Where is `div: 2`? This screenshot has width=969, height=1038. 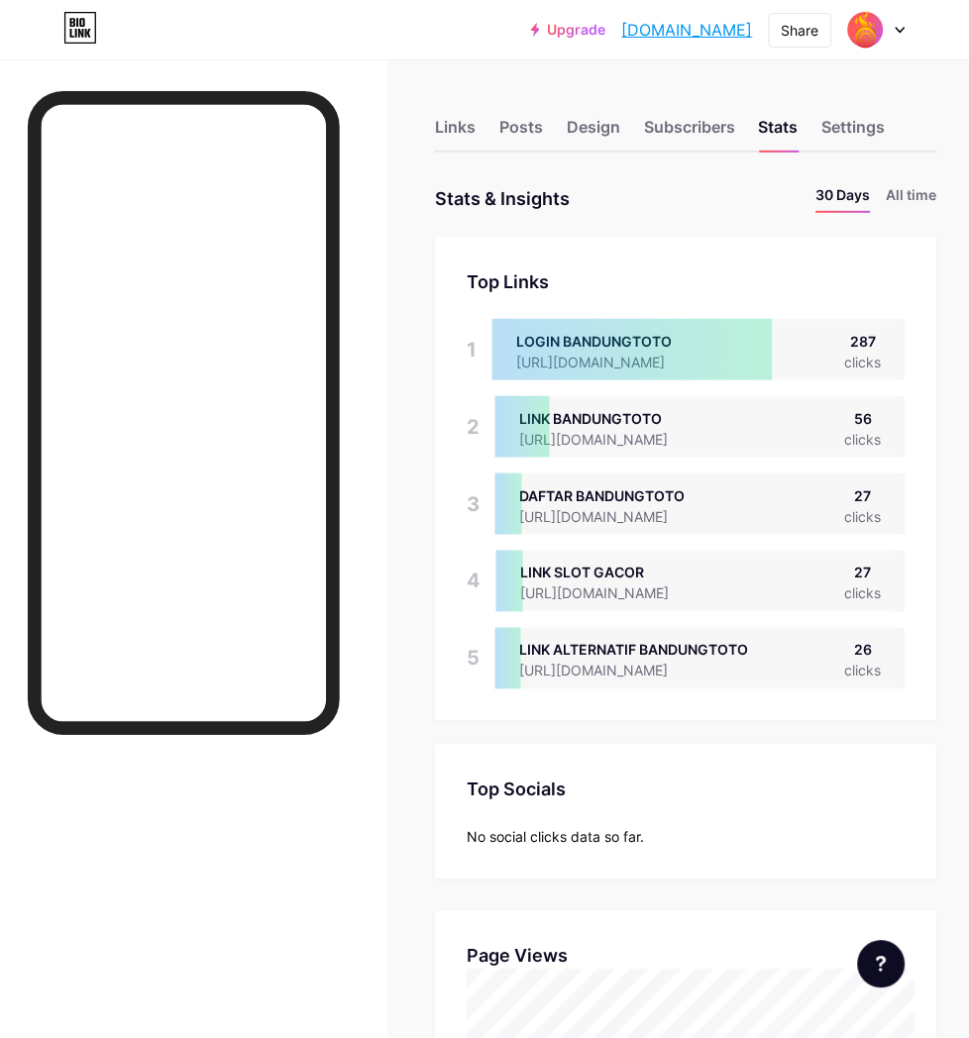 div: 2 is located at coordinates (472, 427).